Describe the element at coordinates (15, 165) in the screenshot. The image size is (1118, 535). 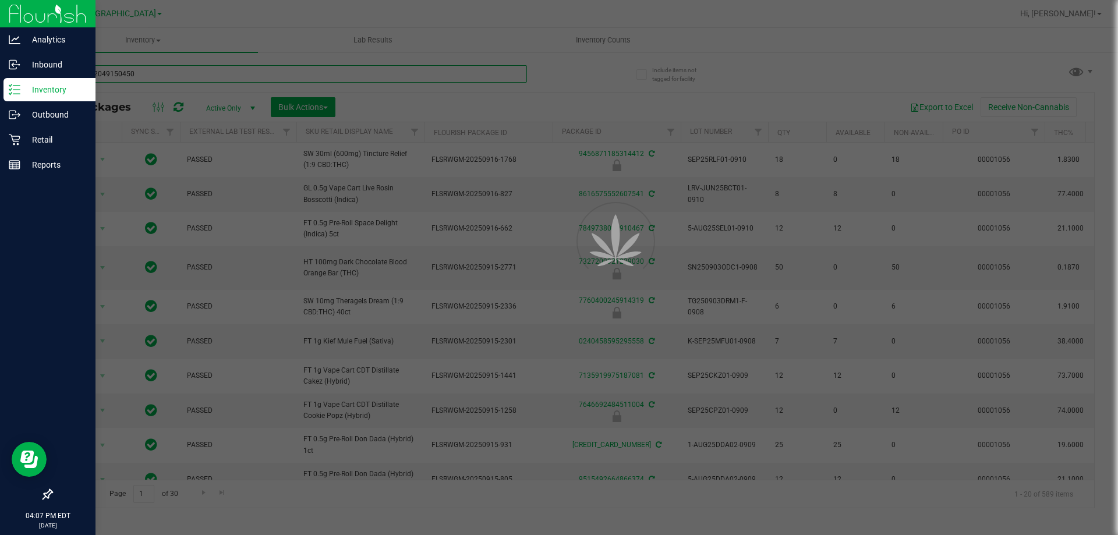
I see `inline-svg: Reports` at that location.